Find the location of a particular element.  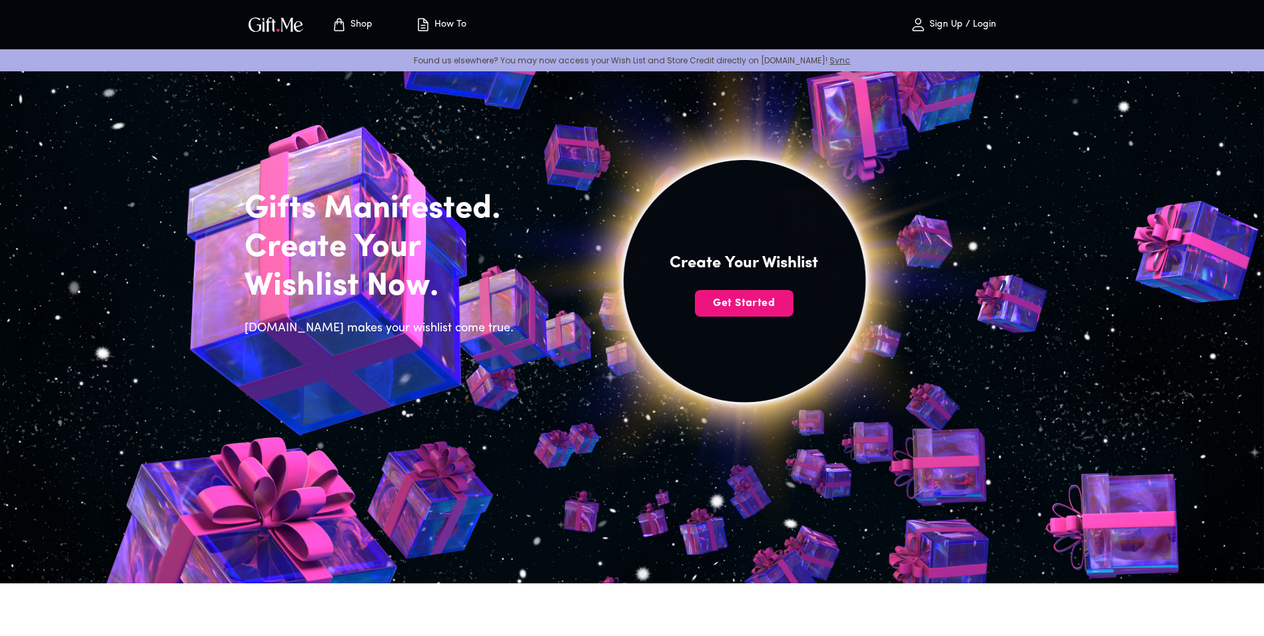

button: GiftMe Logo is located at coordinates (276, 25).